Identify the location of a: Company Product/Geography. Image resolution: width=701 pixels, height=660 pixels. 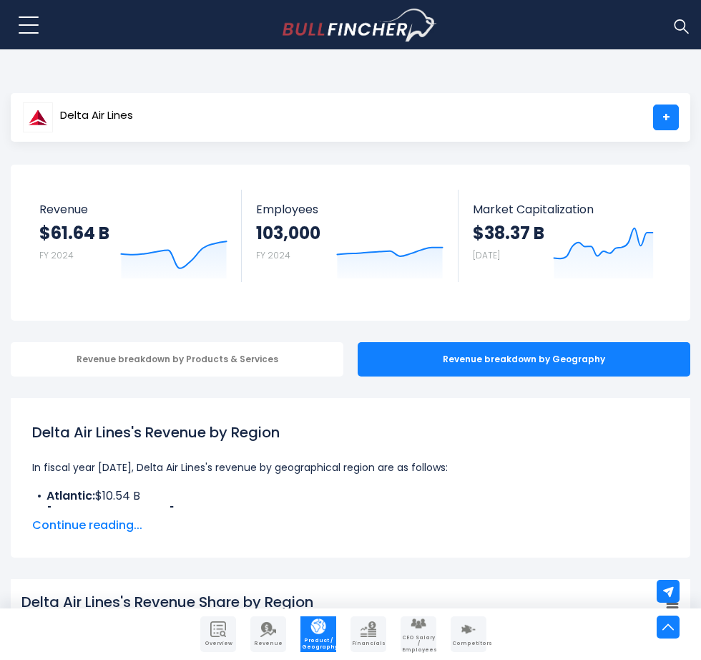
(318, 634).